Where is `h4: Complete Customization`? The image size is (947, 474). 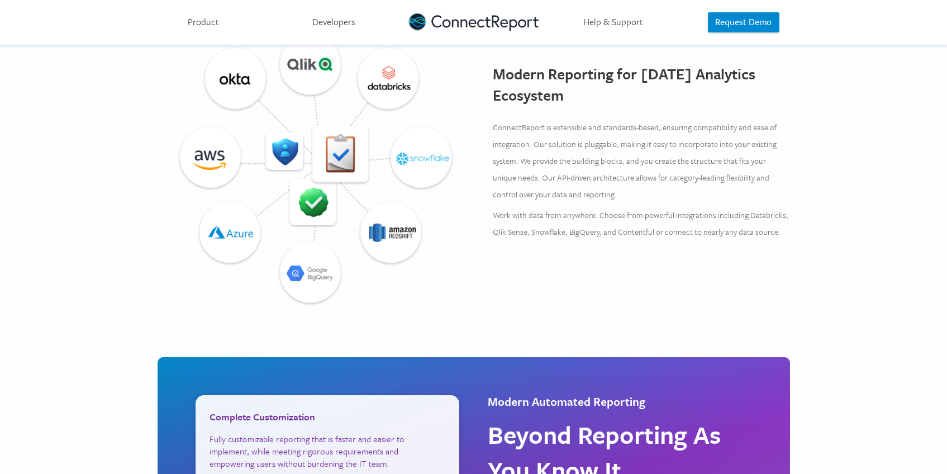
h4: Complete Customization is located at coordinates (328, 416).